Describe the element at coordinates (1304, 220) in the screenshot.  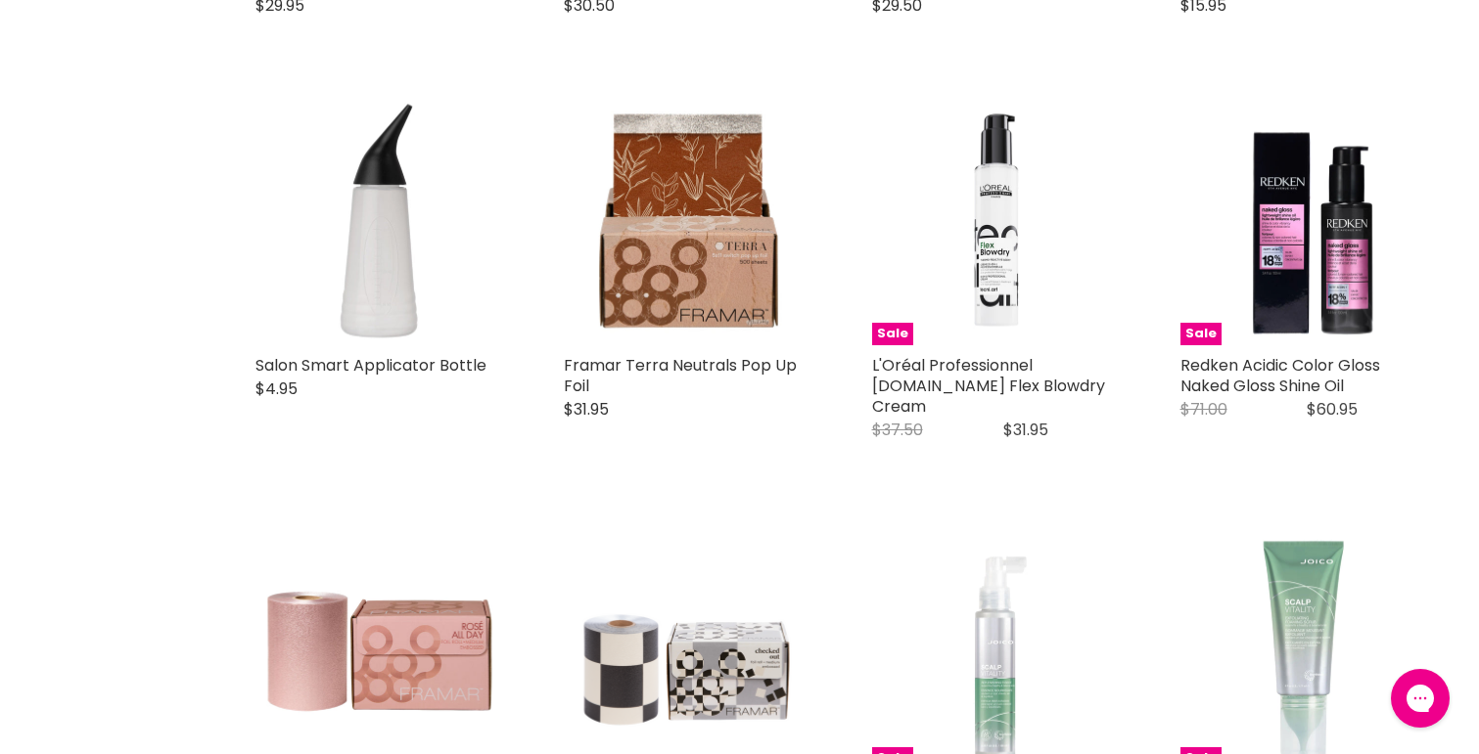
I see `a: Redken Acidic Color Gloss Naked Gloss Shine Oil Sale` at that location.